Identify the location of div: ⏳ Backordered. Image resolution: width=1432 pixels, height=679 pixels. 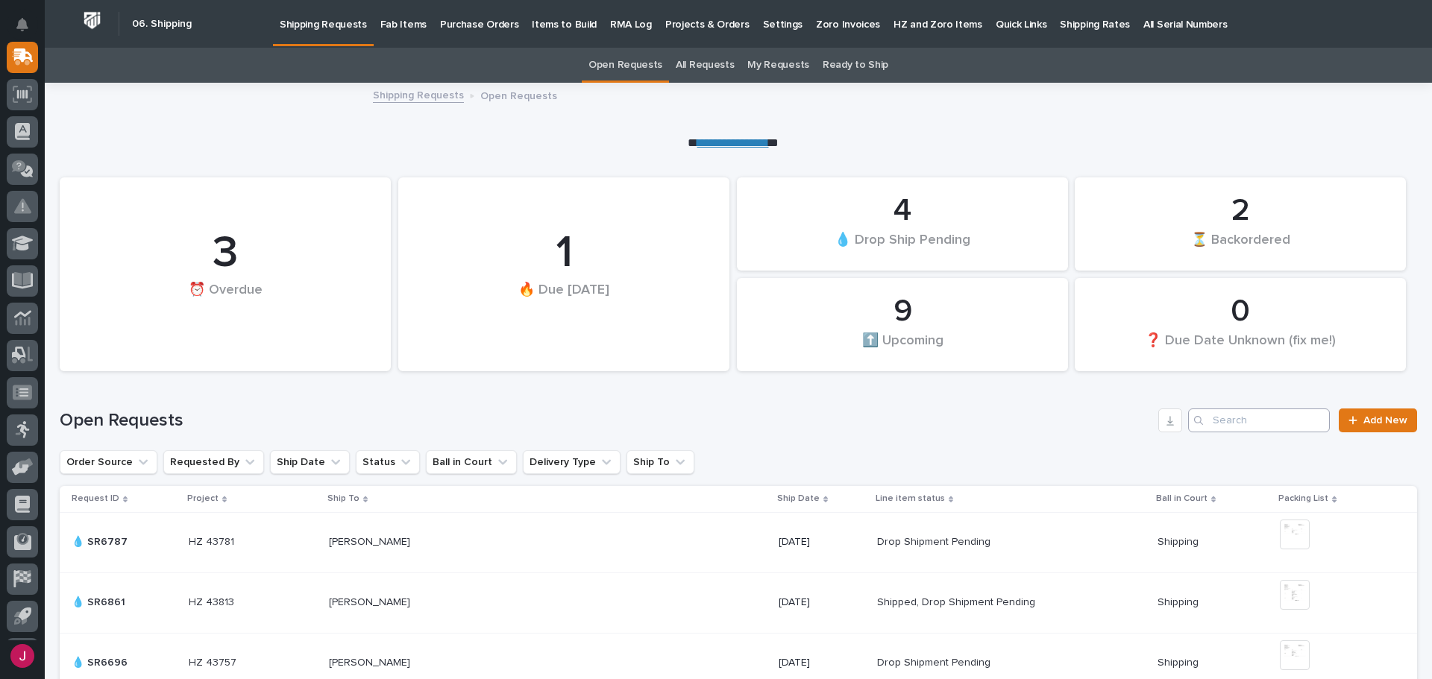
(1240, 247).